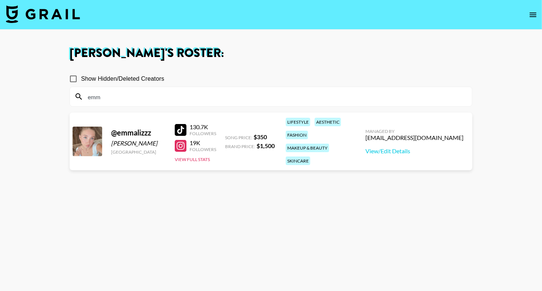  What do you see at coordinates (414, 151) in the screenshot?
I see `a: View/Edit Details` at bounding box center [414, 151].